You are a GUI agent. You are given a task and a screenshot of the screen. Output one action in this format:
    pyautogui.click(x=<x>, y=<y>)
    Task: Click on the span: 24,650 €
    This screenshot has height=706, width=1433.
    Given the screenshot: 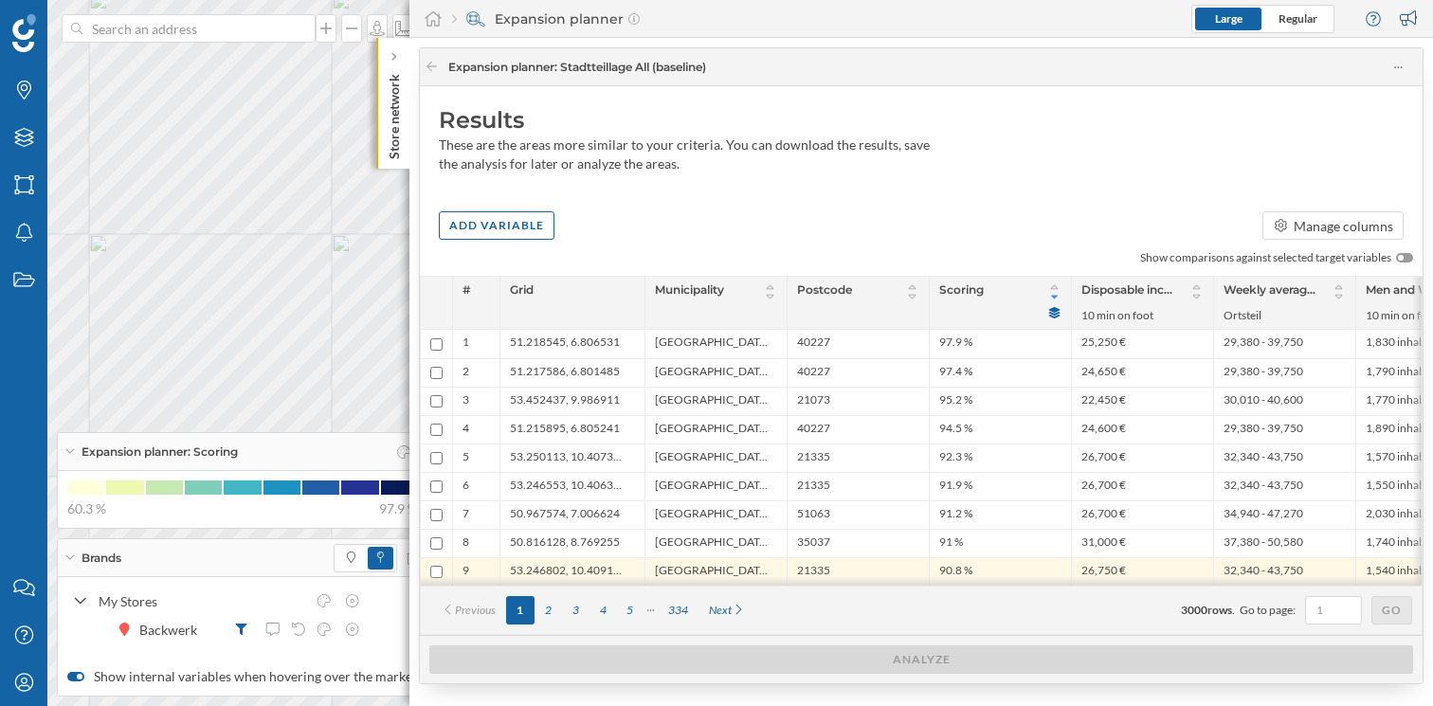 What is the action you would take?
    pyautogui.click(x=1103, y=373)
    